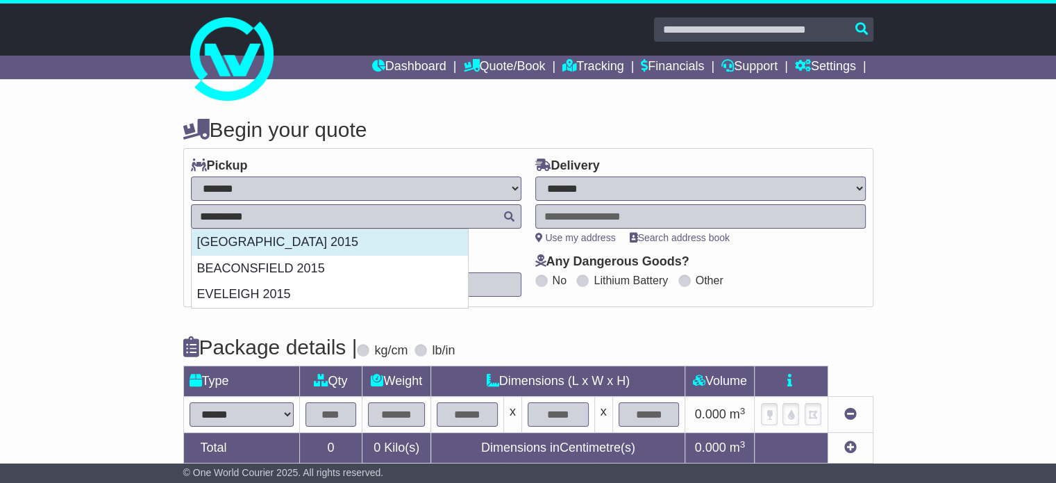 The image size is (1056, 483). What do you see at coordinates (241, 381) in the screenshot?
I see `td: Type` at bounding box center [241, 381].